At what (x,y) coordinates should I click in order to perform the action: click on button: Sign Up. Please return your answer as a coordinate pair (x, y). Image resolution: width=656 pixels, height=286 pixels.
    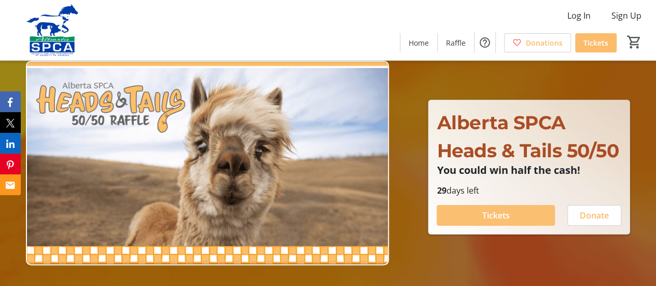
    Looking at the image, I should click on (626, 16).